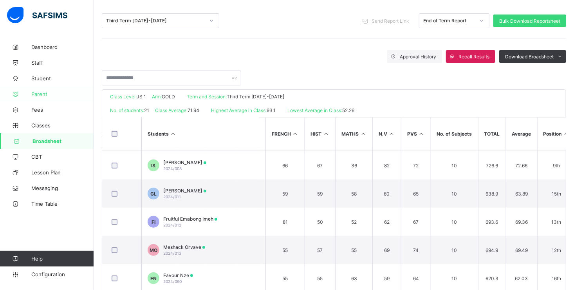 The height and width of the screenshot is (290, 574). What do you see at coordinates (190, 218) in the screenshot?
I see `span: Fruitful Emabong Imeh` at bounding box center [190, 218].